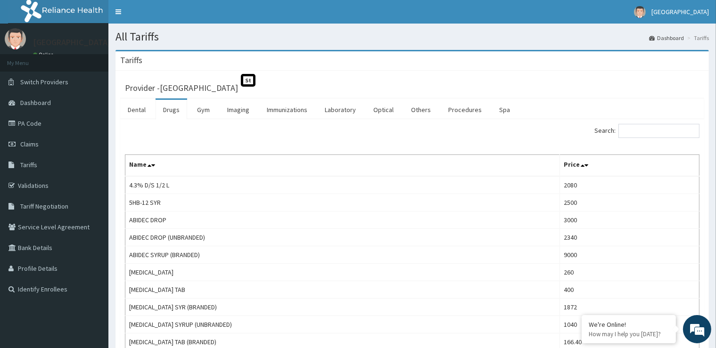 The height and width of the screenshot is (348, 716). I want to click on th: Name, so click(343, 166).